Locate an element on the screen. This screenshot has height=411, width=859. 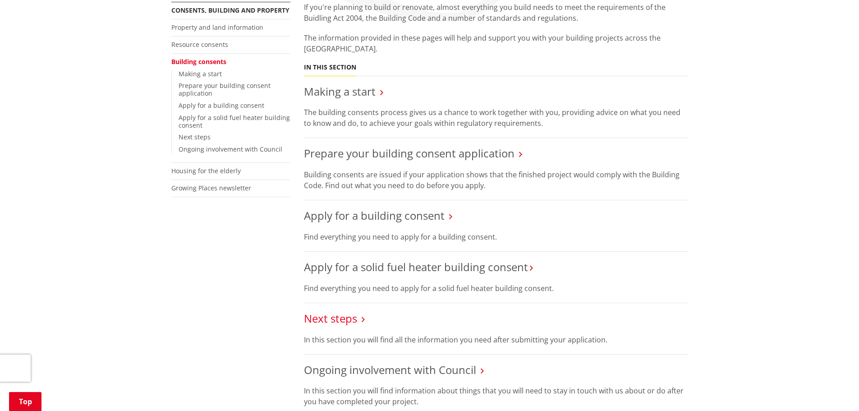
a: Growing Places newsletter is located at coordinates (211, 188).